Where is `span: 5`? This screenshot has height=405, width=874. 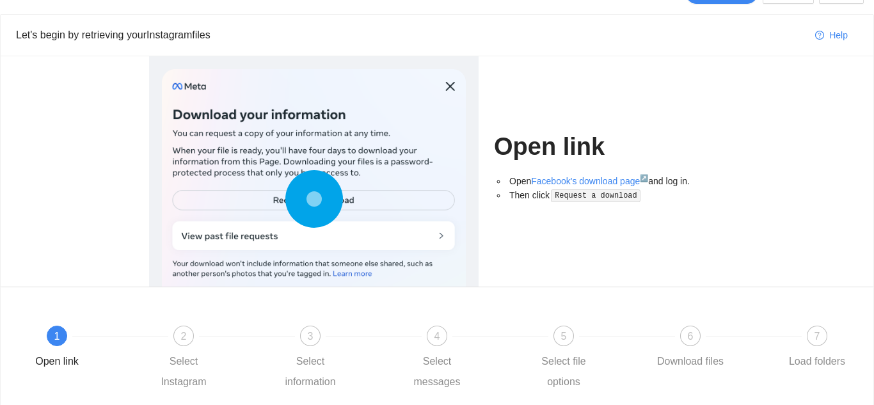
span: 5 is located at coordinates (564, 336).